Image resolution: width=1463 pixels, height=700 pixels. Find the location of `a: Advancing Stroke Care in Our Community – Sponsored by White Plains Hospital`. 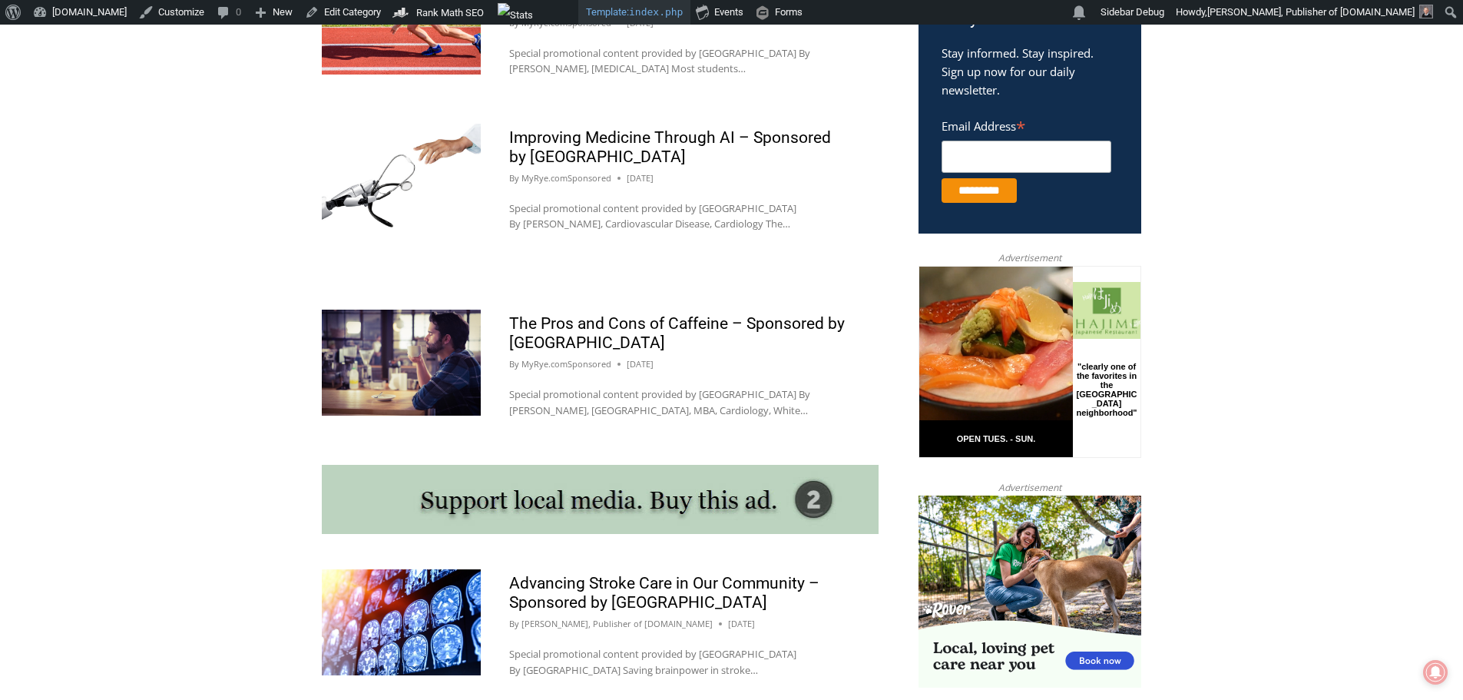

a: Advancing Stroke Care in Our Community – Sponsored by White Plains Hospital is located at coordinates (401, 622).